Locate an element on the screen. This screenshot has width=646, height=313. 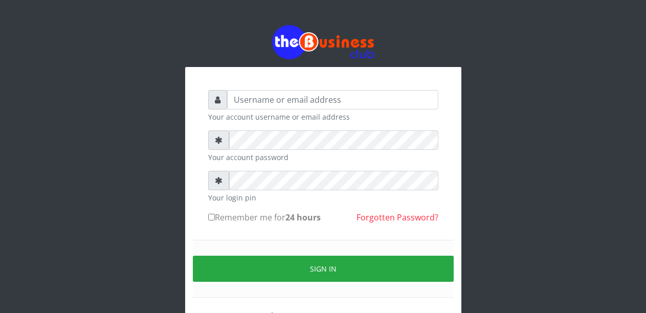
small: Your account password is located at coordinates (323, 157).